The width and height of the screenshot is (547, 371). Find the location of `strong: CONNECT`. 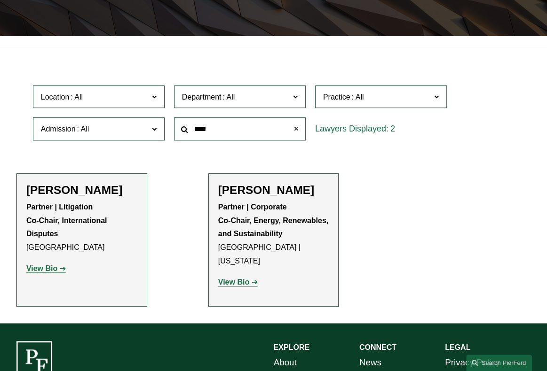

strong: CONNECT is located at coordinates (377, 347).